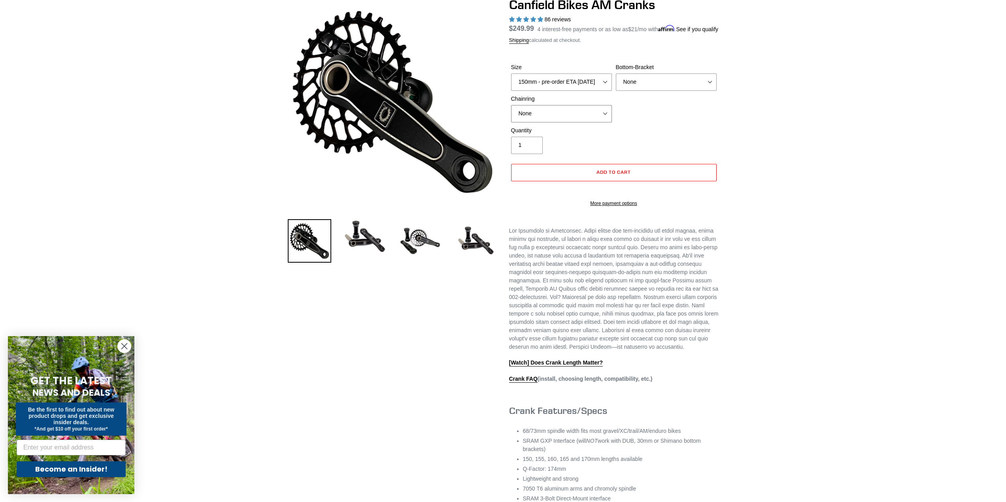 This screenshot has width=1006, height=502. Describe the element at coordinates (620, 479) in the screenshot. I see `li: Lightweight and strong` at that location.